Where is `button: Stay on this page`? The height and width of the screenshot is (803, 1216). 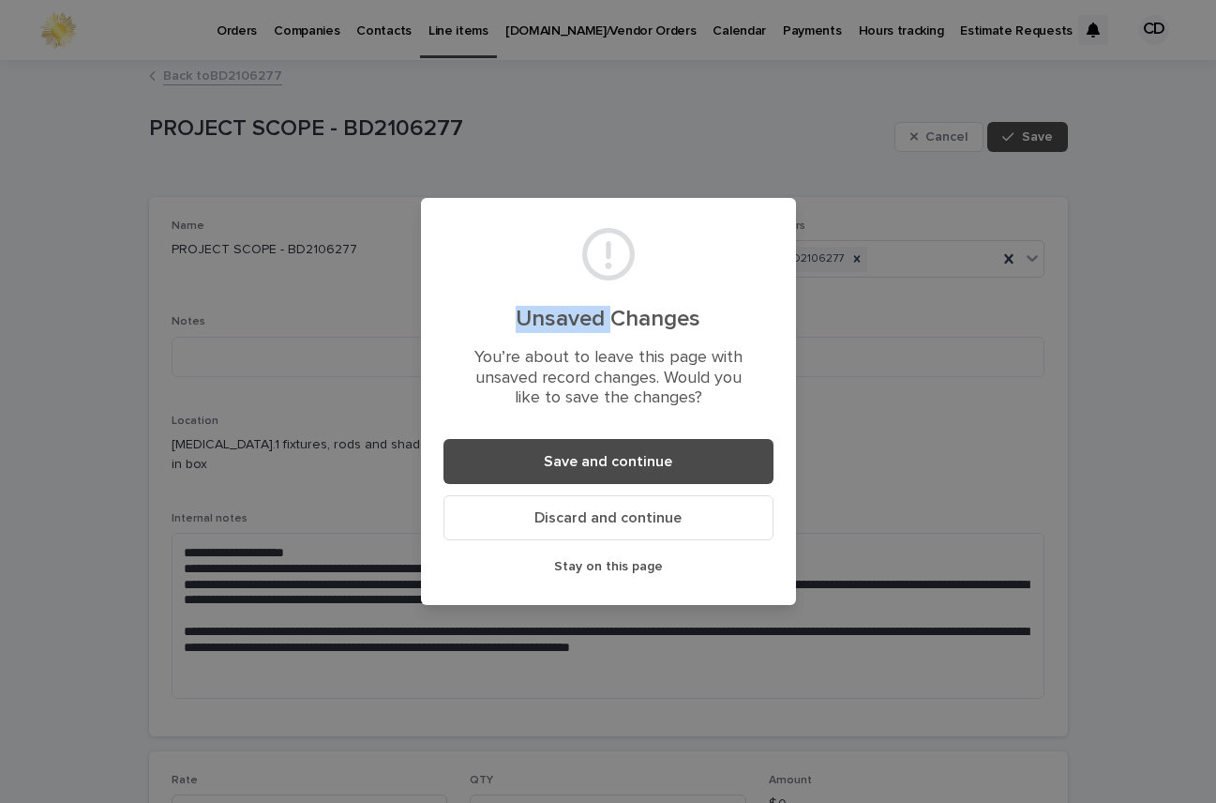
button: Stay on this page is located at coordinates (609, 566).